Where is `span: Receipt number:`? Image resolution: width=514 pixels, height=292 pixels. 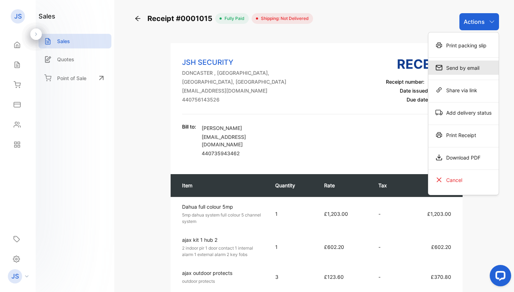
span: Receipt number: is located at coordinates (405, 82).